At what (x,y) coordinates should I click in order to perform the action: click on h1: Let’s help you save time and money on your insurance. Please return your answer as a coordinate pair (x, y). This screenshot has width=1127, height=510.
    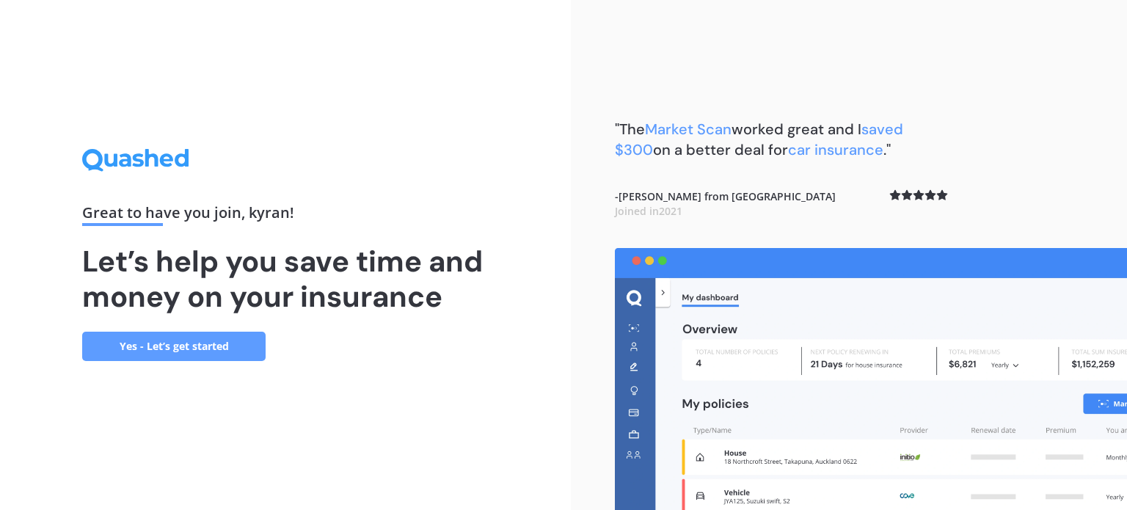
    Looking at the image, I should click on (285, 279).